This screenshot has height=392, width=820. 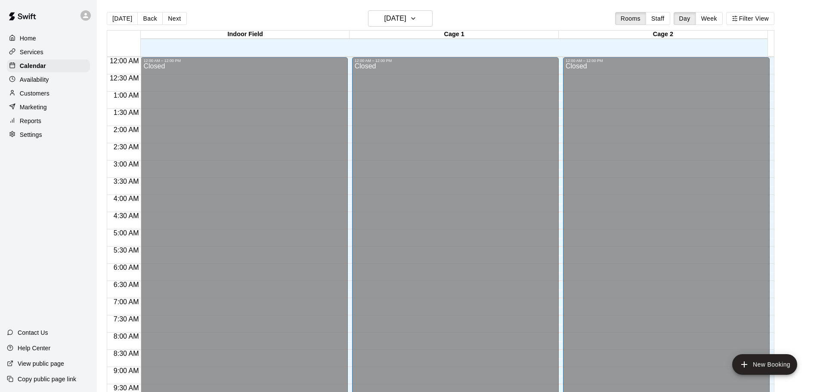 What do you see at coordinates (34, 80) in the screenshot?
I see `p: Availability` at bounding box center [34, 80].